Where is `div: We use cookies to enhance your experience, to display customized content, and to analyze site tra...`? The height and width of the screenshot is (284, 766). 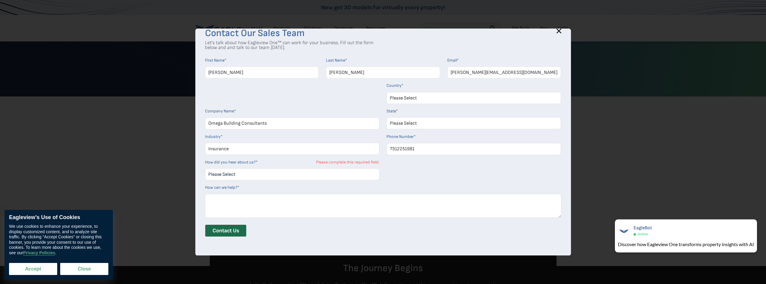
div: We use cookies to enhance your experience, to display customized content, and to analyze site tra... is located at coordinates (59, 240).